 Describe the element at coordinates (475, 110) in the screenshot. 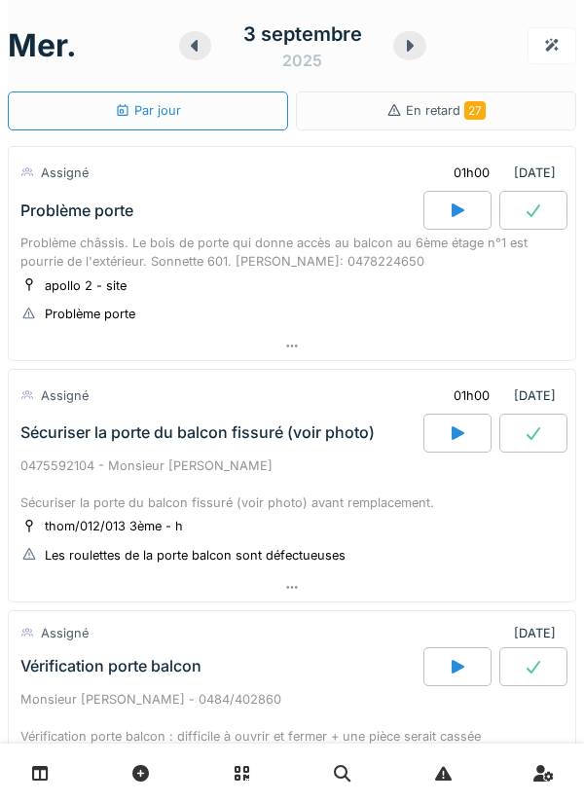

I see `span: 27` at that location.